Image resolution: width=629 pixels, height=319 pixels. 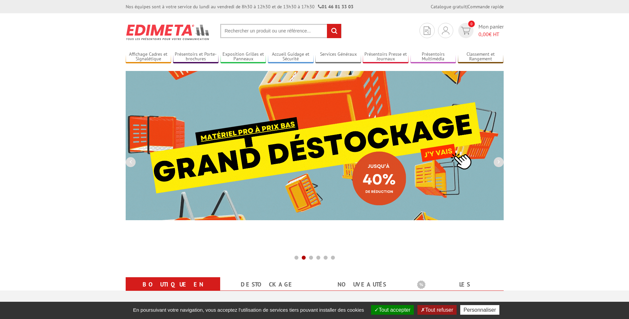 I want to click on input: Rechercher un produit ou une référence..., so click(x=281, y=31).